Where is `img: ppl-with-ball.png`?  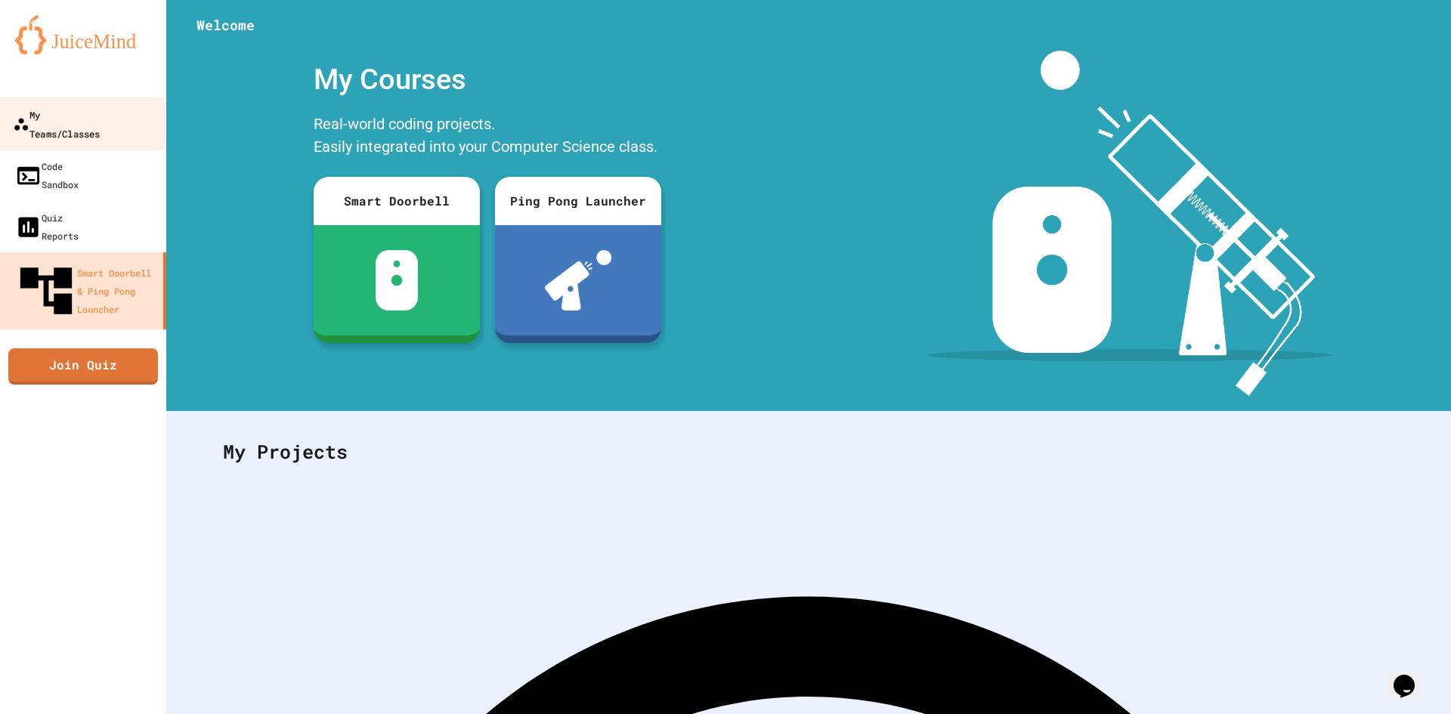
img: ppl-with-ball.png is located at coordinates (578, 280).